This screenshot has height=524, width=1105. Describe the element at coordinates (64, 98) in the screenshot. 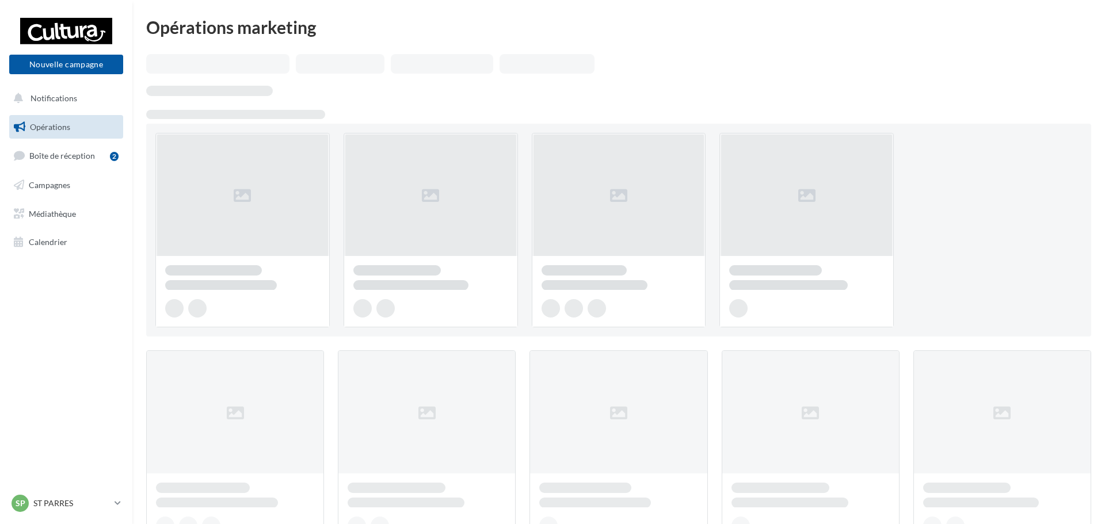

I see `button: Notifications` at that location.